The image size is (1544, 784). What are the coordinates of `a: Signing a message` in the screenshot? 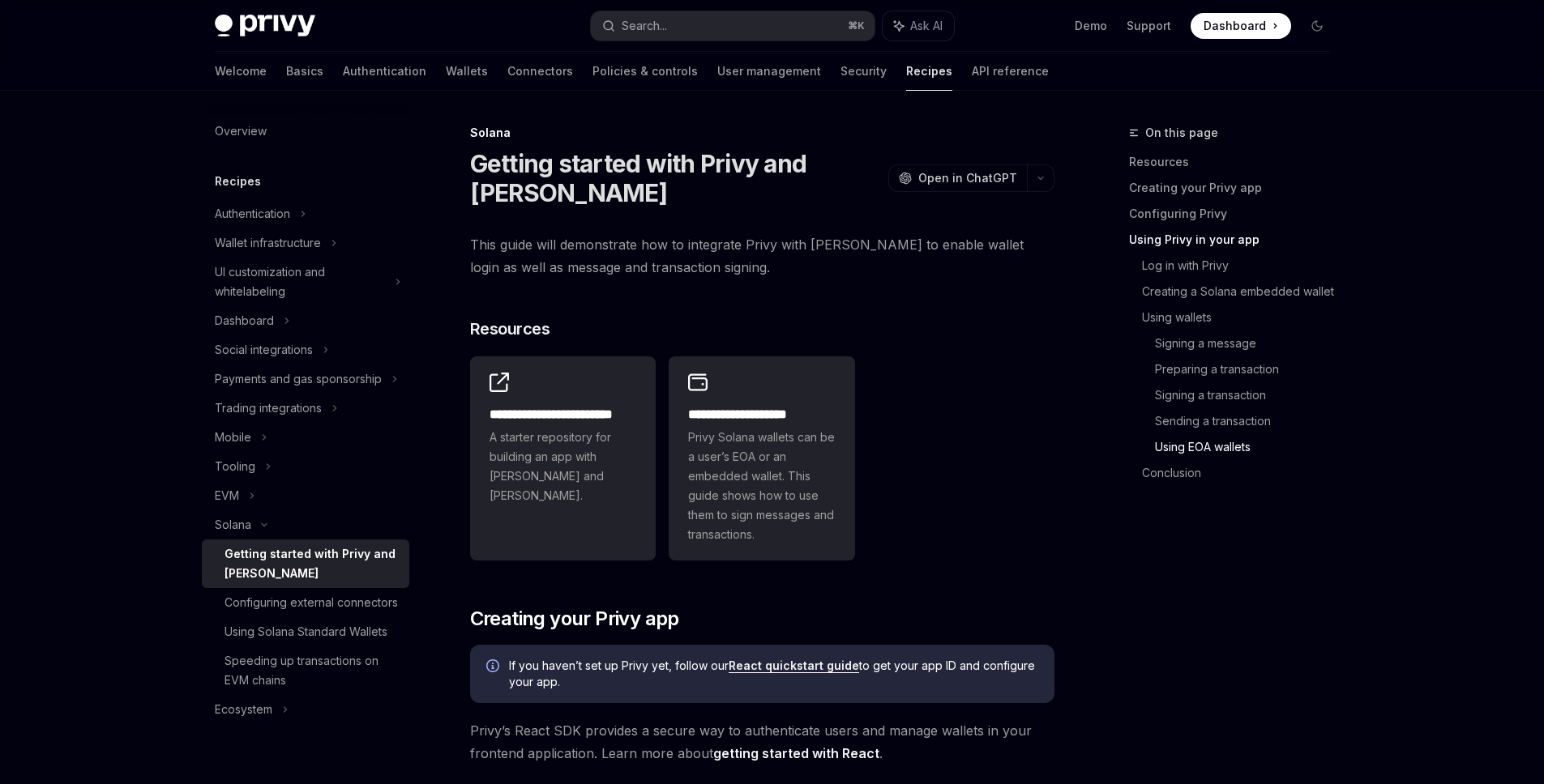 It's located at (1248, 343).